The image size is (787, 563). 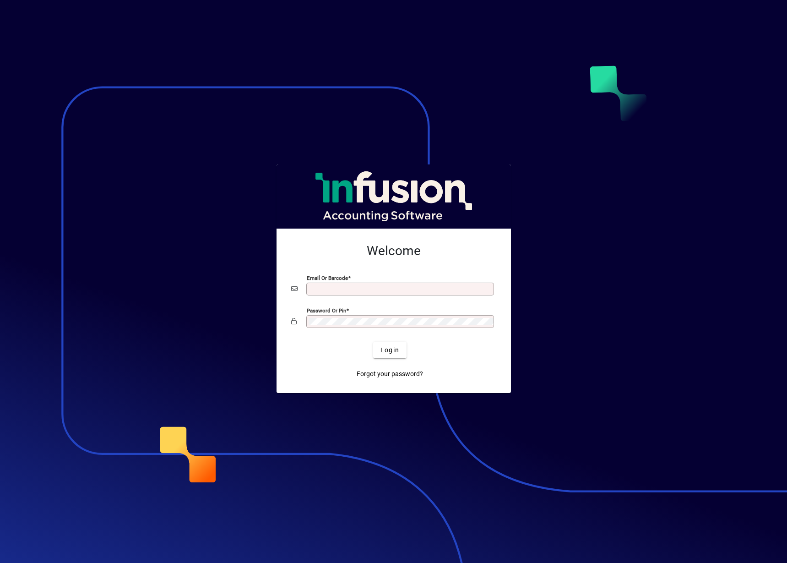 I want to click on mat-label: Email or Barcode, so click(x=327, y=278).